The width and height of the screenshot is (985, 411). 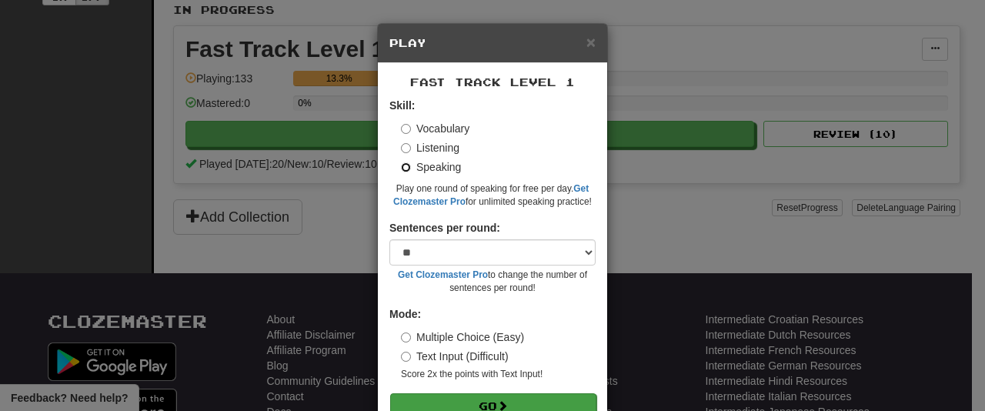 What do you see at coordinates (406, 129) in the screenshot?
I see `input: Vocabulary` at bounding box center [406, 129].